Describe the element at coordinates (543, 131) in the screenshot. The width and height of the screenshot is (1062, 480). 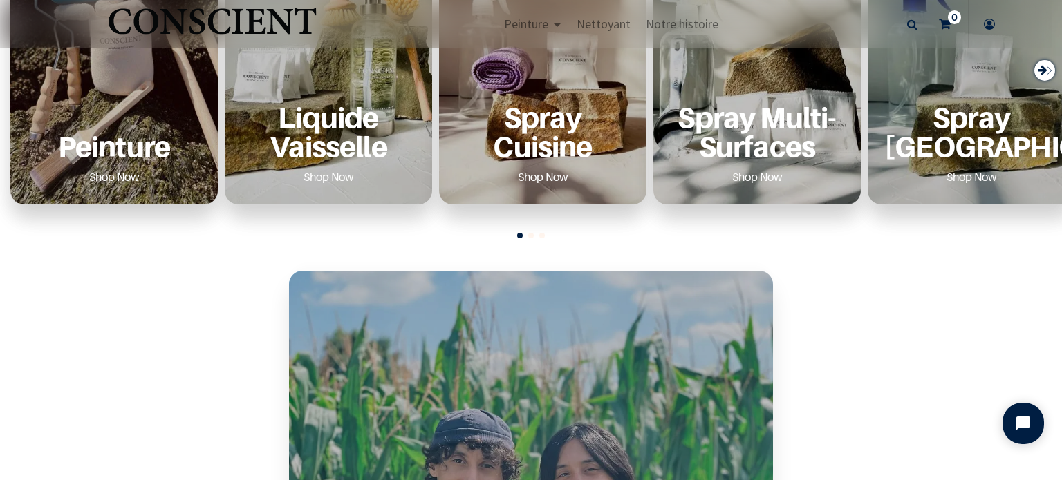
I see `a: Spray Cuisine` at that location.